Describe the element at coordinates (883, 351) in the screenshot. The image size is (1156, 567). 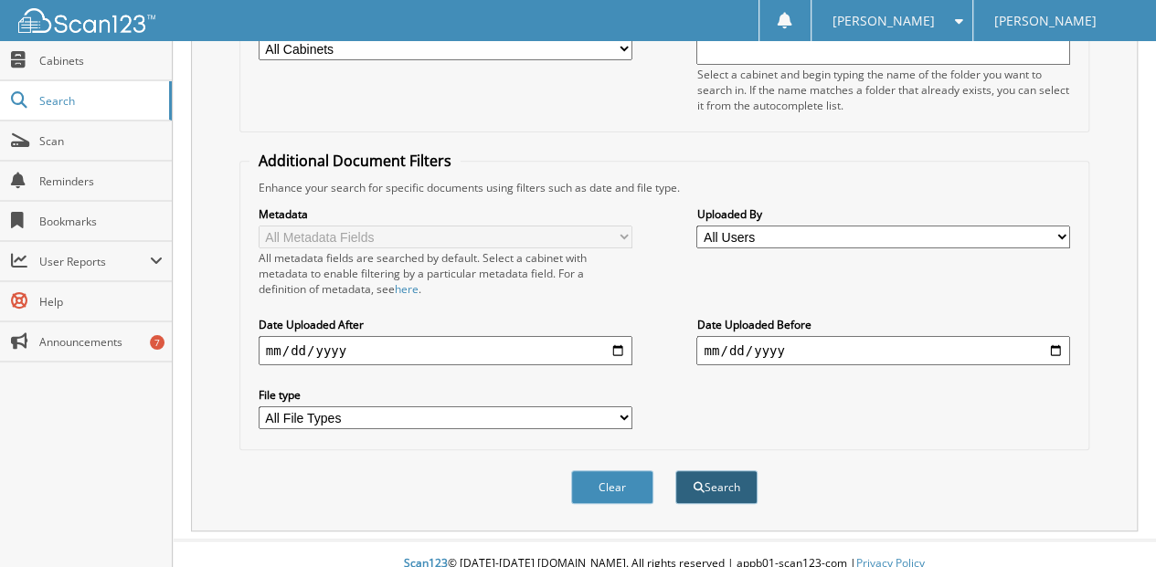
I see `input: end` at that location.